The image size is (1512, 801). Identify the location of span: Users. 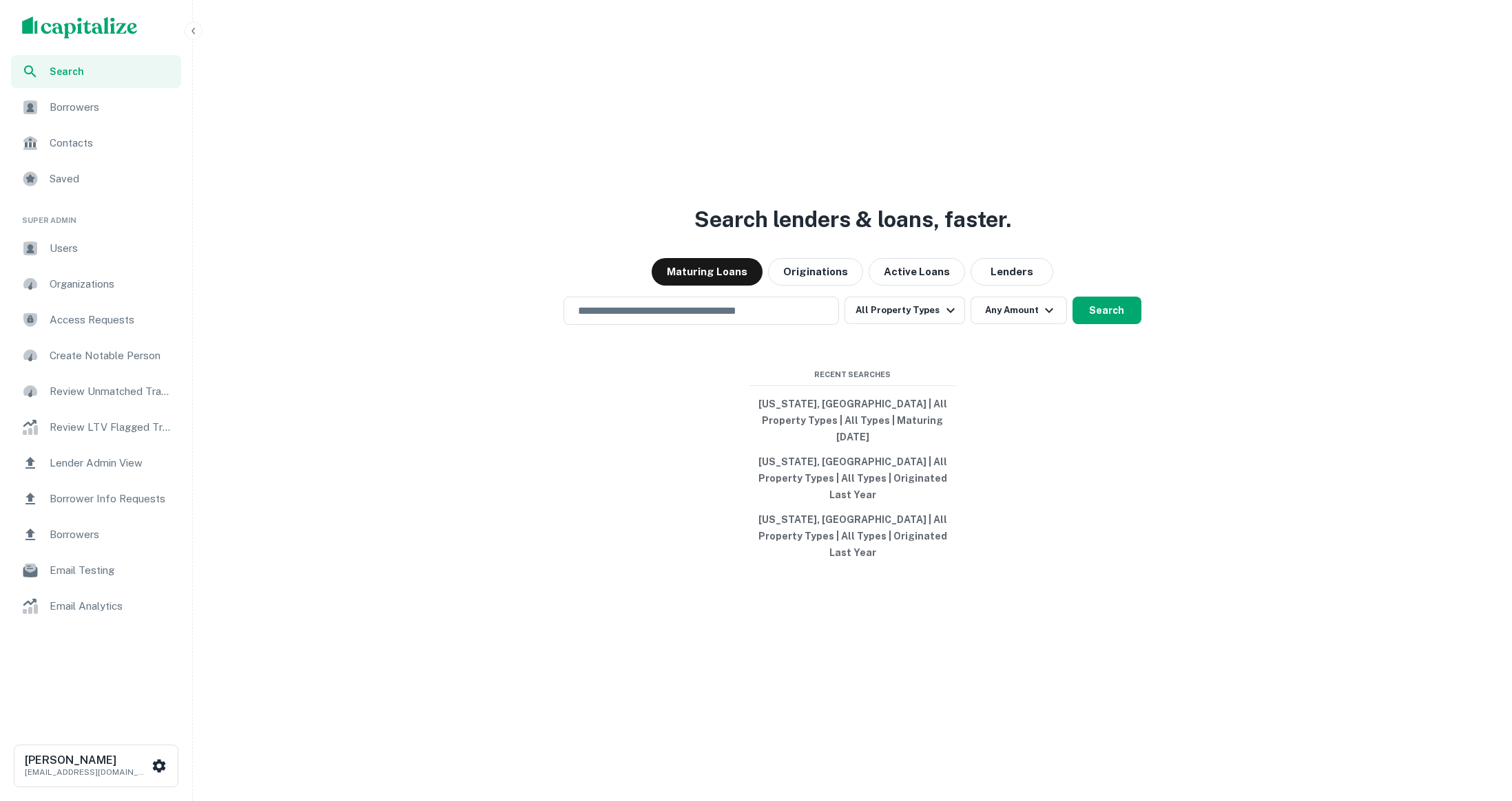
(110, 248).